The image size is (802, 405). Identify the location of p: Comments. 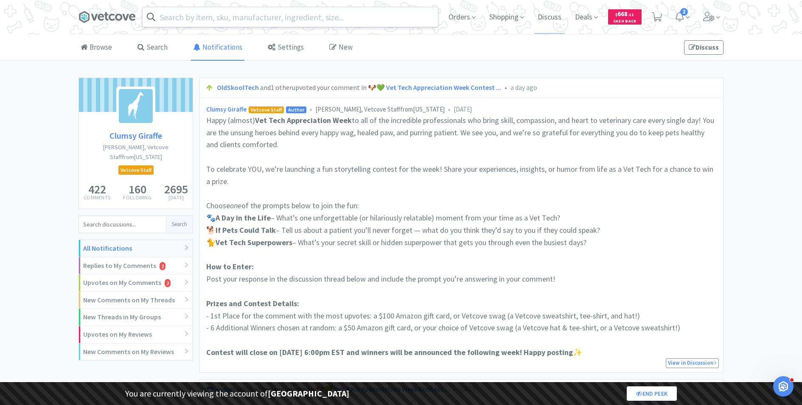
(97, 198).